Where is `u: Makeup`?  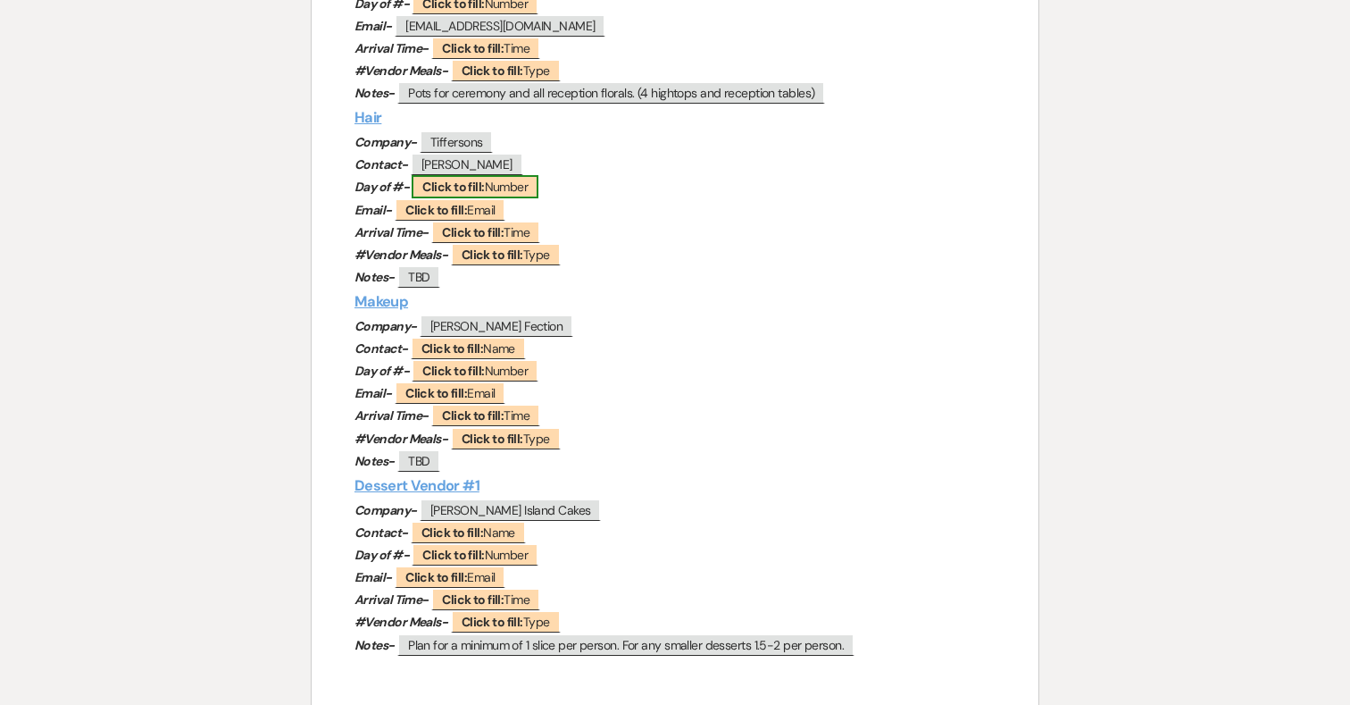
u: Makeup is located at coordinates (381, 301).